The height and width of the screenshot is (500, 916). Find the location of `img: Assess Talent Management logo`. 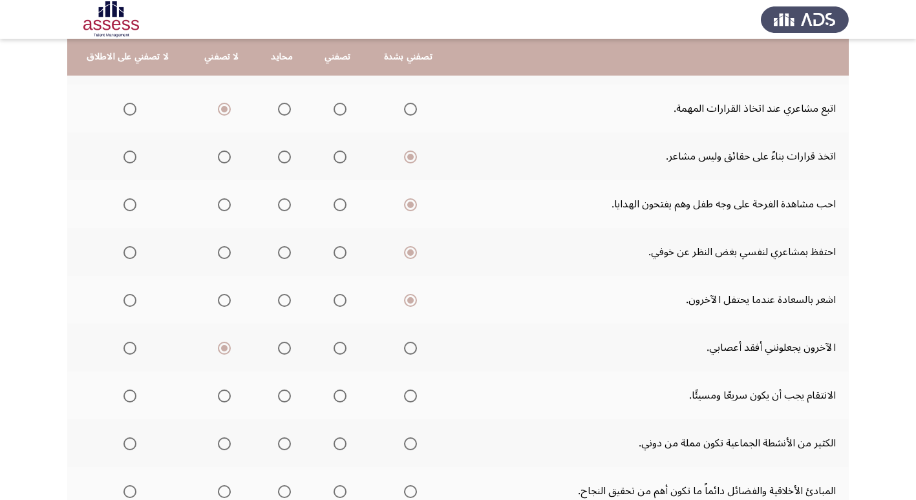

img: Assess Talent Management logo is located at coordinates (805, 19).